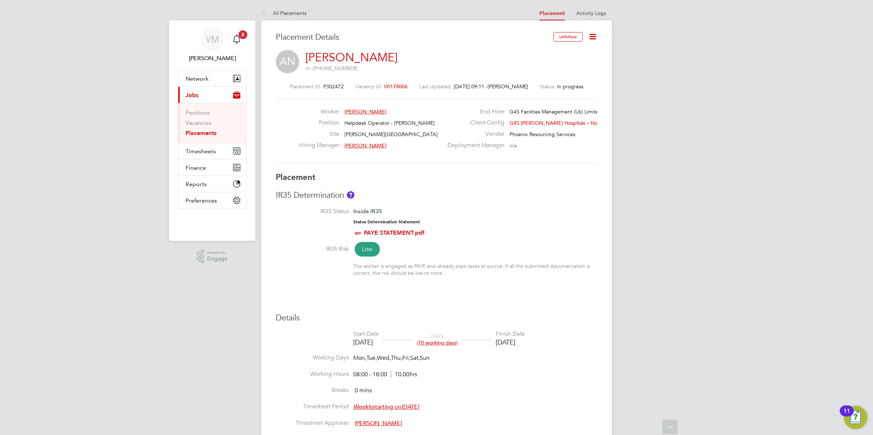 This screenshot has width=873, height=435. What do you see at coordinates (437, 340) in the screenshot?
I see `div: DAYS` at bounding box center [437, 340].